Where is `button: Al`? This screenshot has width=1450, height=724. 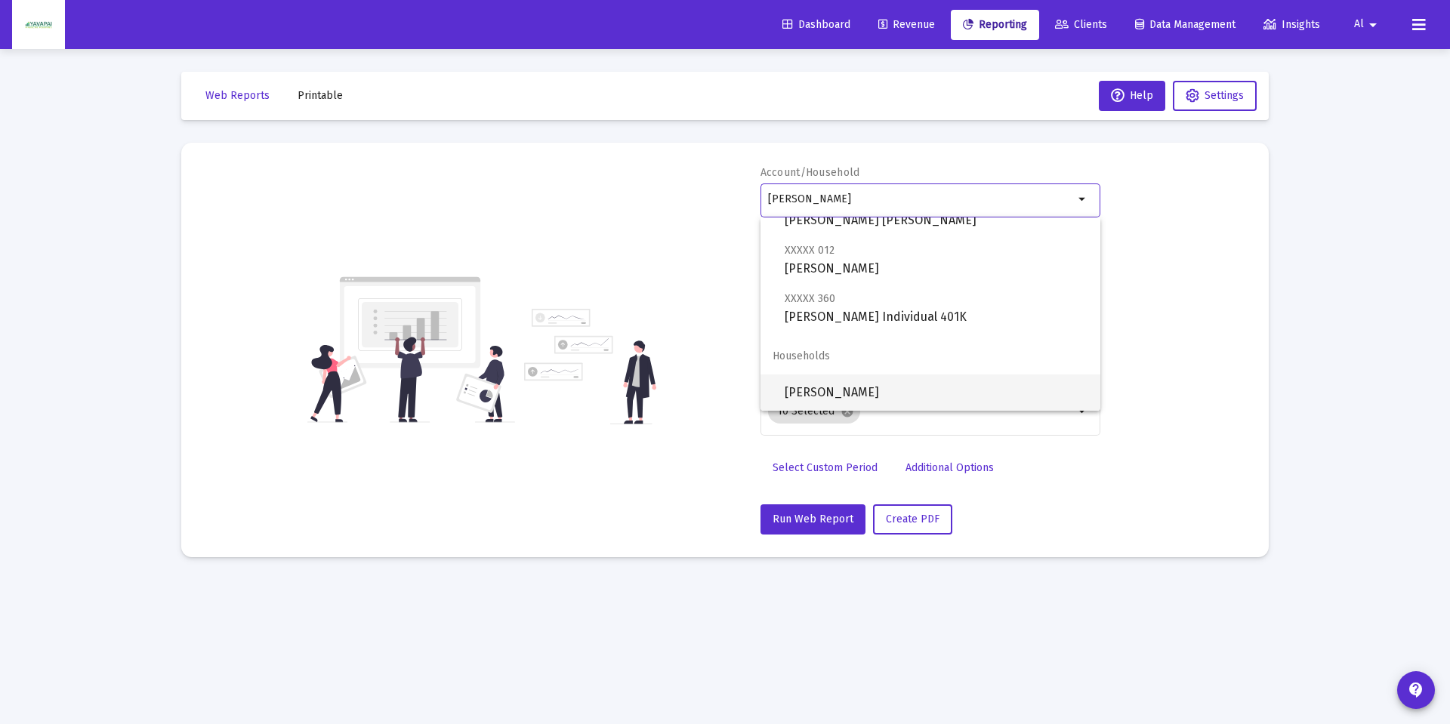 button: Al is located at coordinates (1368, 24).